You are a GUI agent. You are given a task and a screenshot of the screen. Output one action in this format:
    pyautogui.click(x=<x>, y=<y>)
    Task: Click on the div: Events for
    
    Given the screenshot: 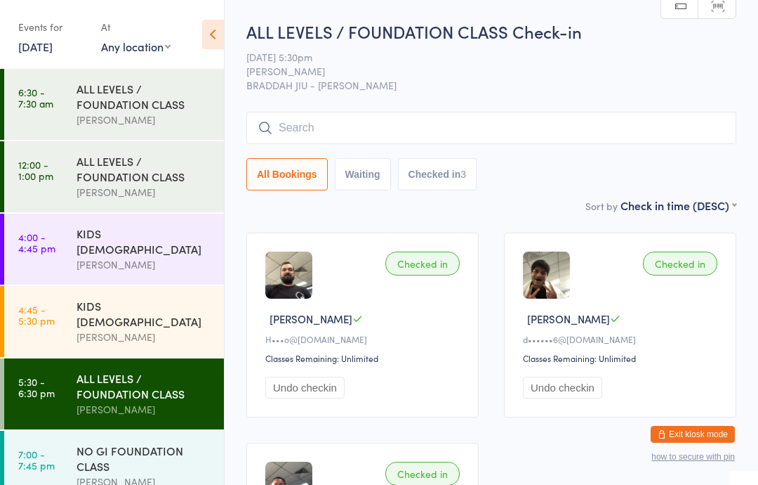 What is the action you would take?
    pyautogui.click(x=53, y=27)
    